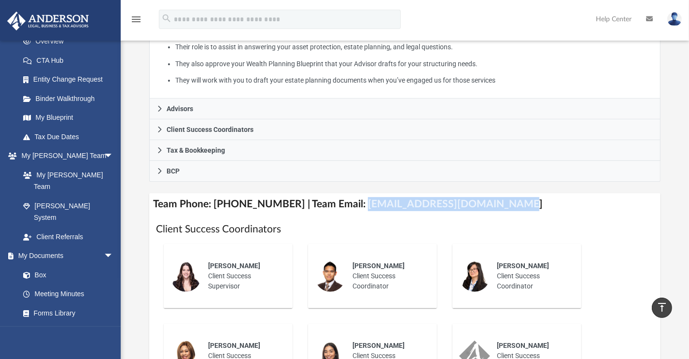 This screenshot has width=689, height=359. I want to click on span: BCP, so click(173, 171).